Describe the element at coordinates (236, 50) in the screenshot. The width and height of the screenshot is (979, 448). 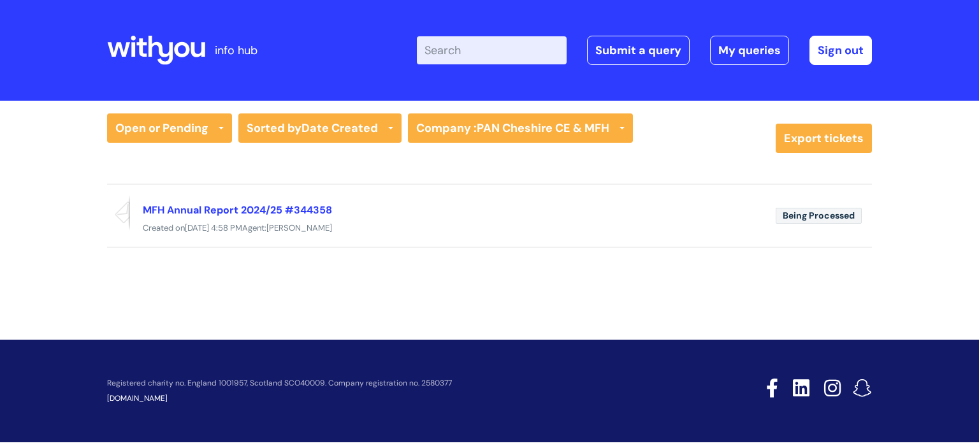
I see `p: info hub` at that location.